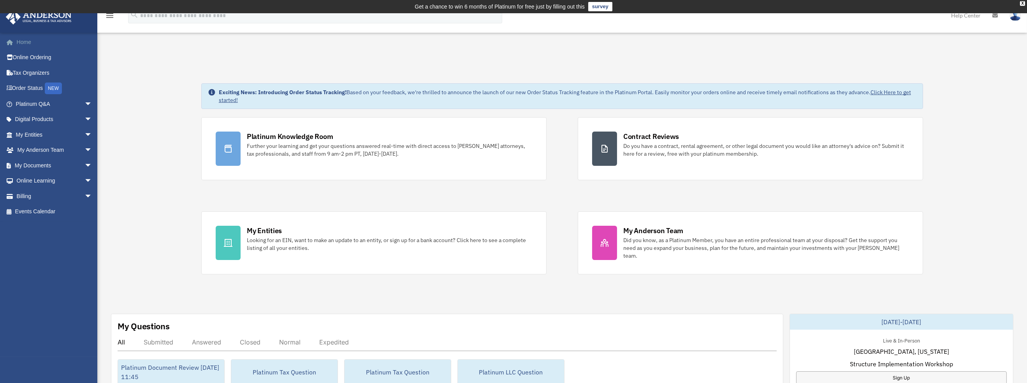  What do you see at coordinates (55, 181) in the screenshot?
I see `a: Online Learningarrow_drop_down` at bounding box center [55, 181].